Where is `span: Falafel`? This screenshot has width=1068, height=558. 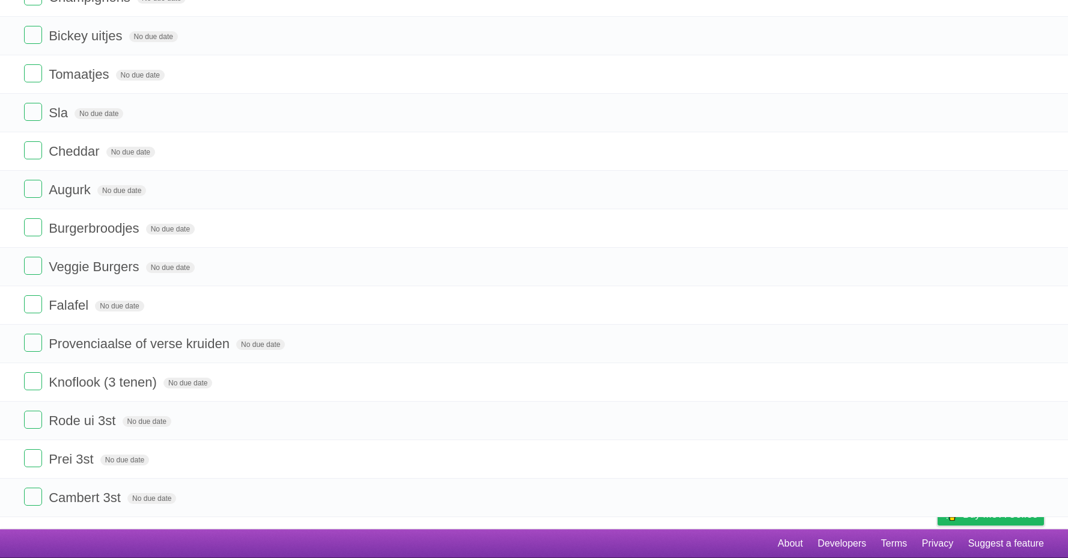
span: Falafel is located at coordinates (70, 305).